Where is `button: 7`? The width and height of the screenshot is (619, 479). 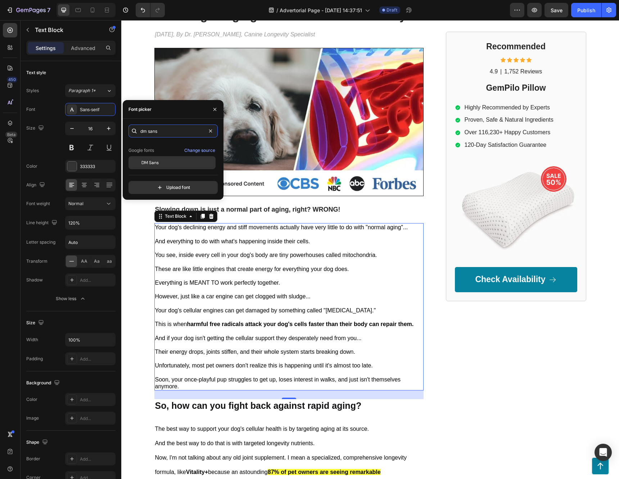 button: 7 is located at coordinates (28, 10).